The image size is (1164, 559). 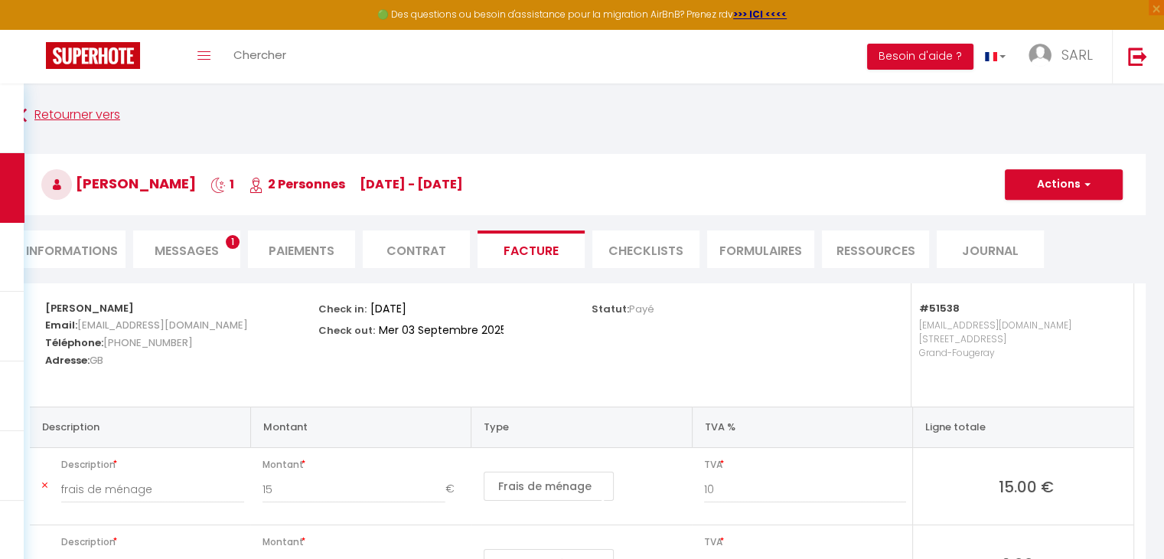 What do you see at coordinates (61, 325) in the screenshot?
I see `strong: Email:` at bounding box center [61, 325].